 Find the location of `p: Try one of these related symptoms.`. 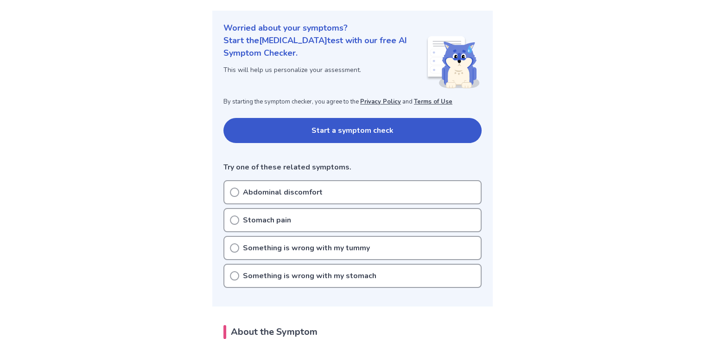

p: Try one of these related symptoms. is located at coordinates (352, 167).